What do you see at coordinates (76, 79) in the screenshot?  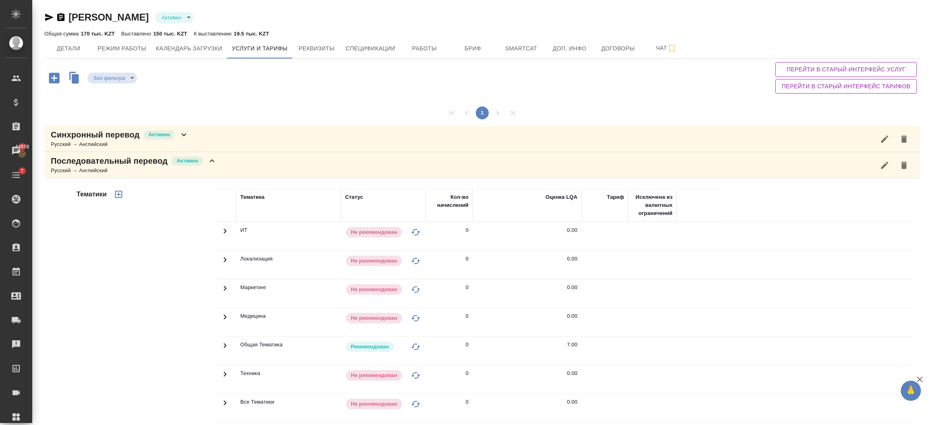 I see `button: Скопировать услуги другого исполнителя` at bounding box center [76, 79].